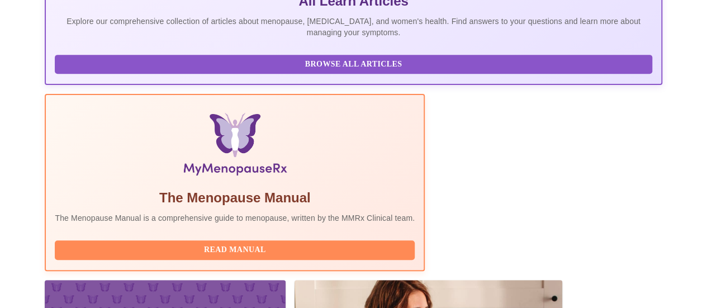  Describe the element at coordinates (354, 63) in the screenshot. I see `a: Browse All Articles` at that location.